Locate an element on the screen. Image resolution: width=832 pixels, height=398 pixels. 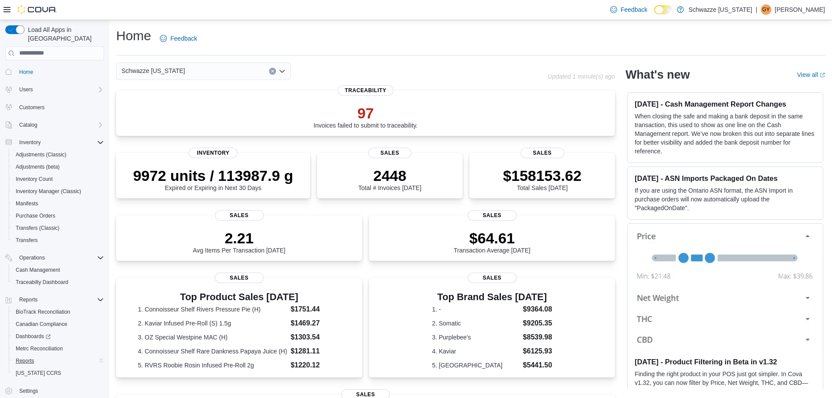
button: Manifests is located at coordinates (58, 203).